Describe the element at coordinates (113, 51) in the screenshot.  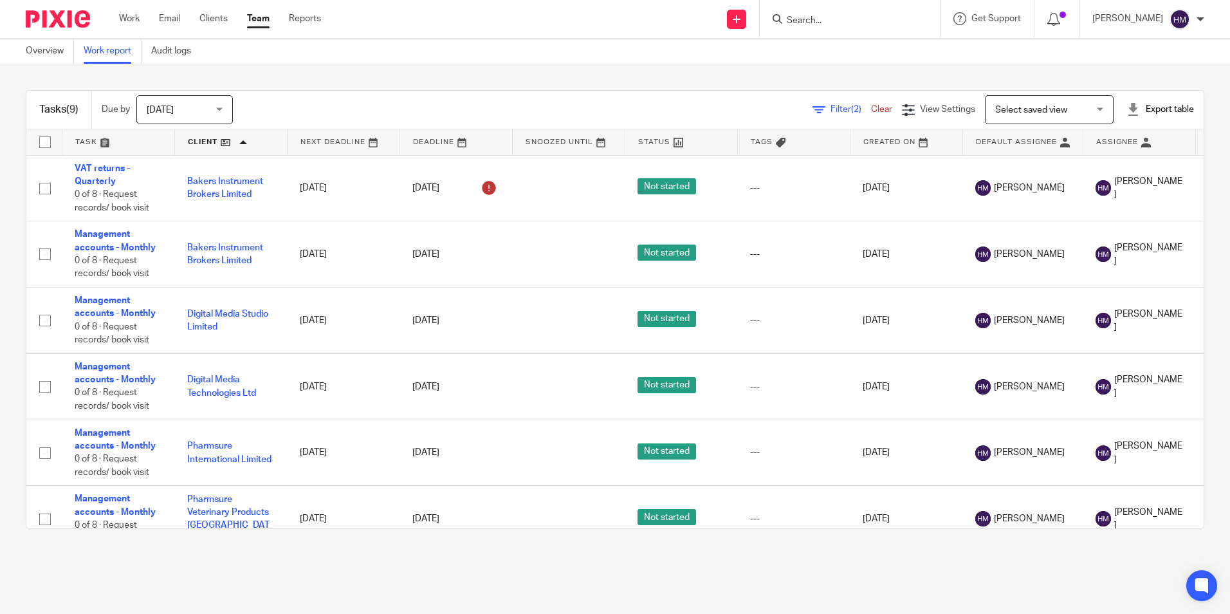
I see `a: Work report` at that location.